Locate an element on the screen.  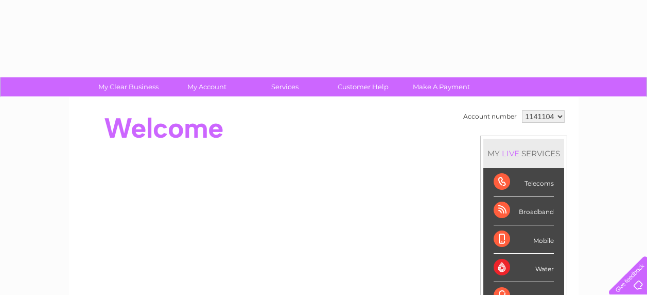
a: Customer Help is located at coordinates (363, 87).